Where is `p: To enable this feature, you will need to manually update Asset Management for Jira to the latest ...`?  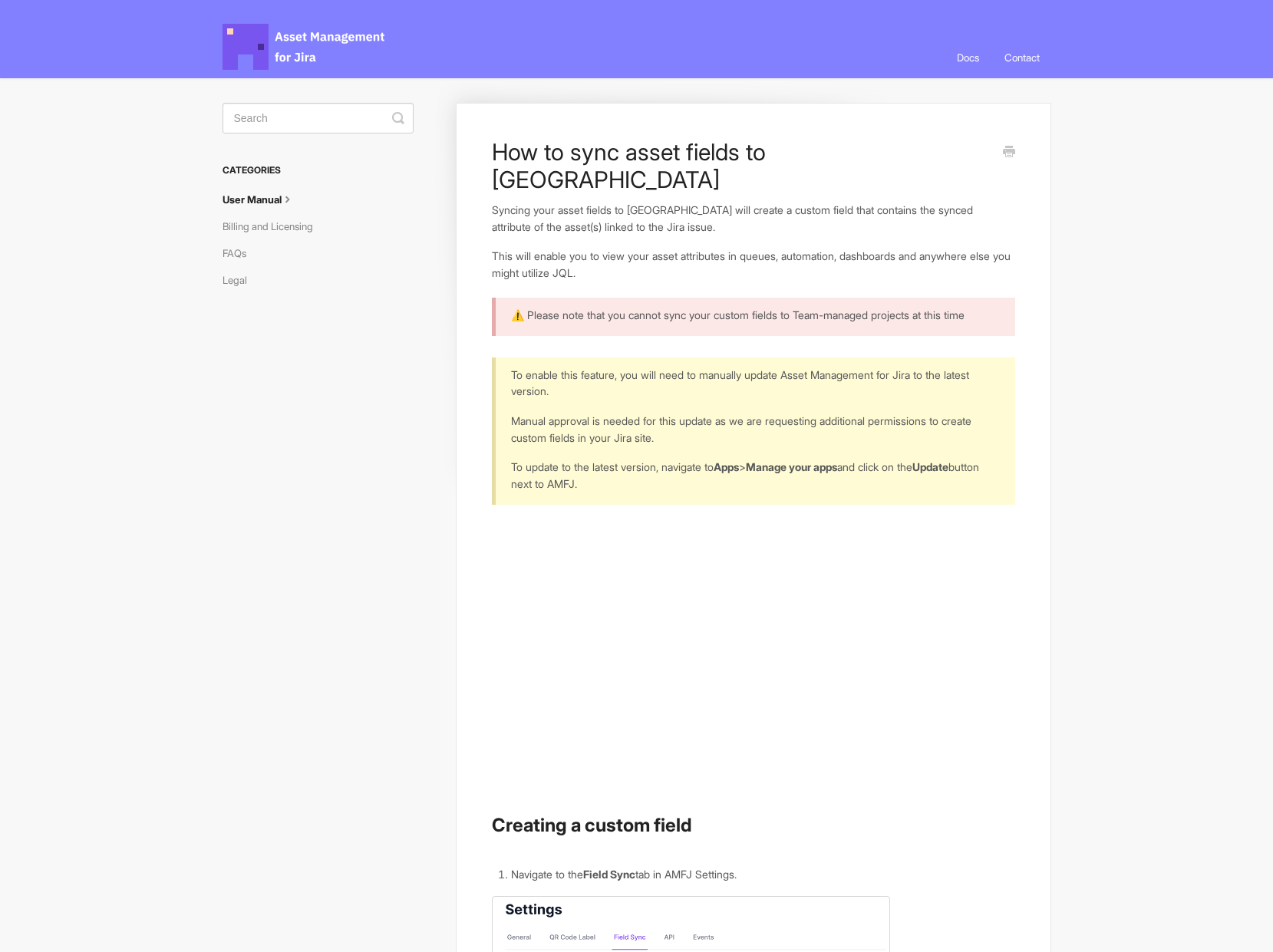
p: To enable this feature, you will need to manually update Asset Management for Jira to the latest ... is located at coordinates (753, 383).